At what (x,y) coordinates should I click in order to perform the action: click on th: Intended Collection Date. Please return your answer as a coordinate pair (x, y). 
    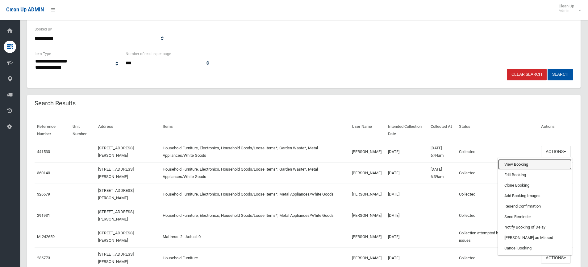
    Looking at the image, I should click on (407, 130).